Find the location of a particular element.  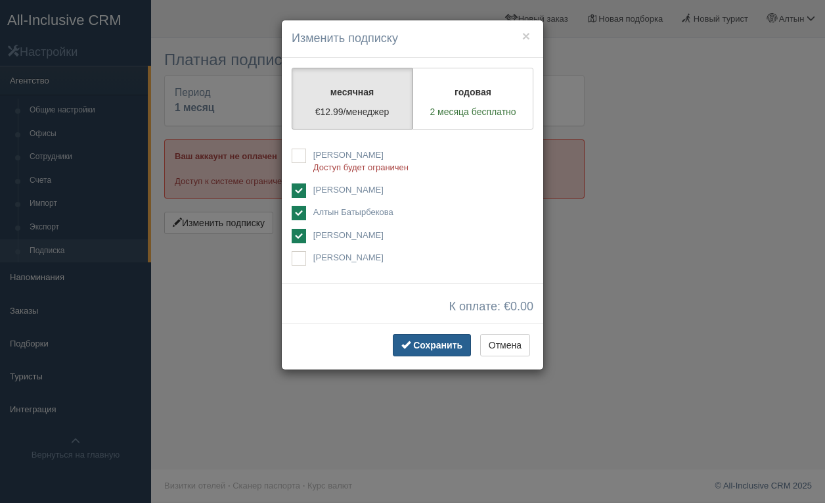

p: годовая is located at coordinates (473, 92).